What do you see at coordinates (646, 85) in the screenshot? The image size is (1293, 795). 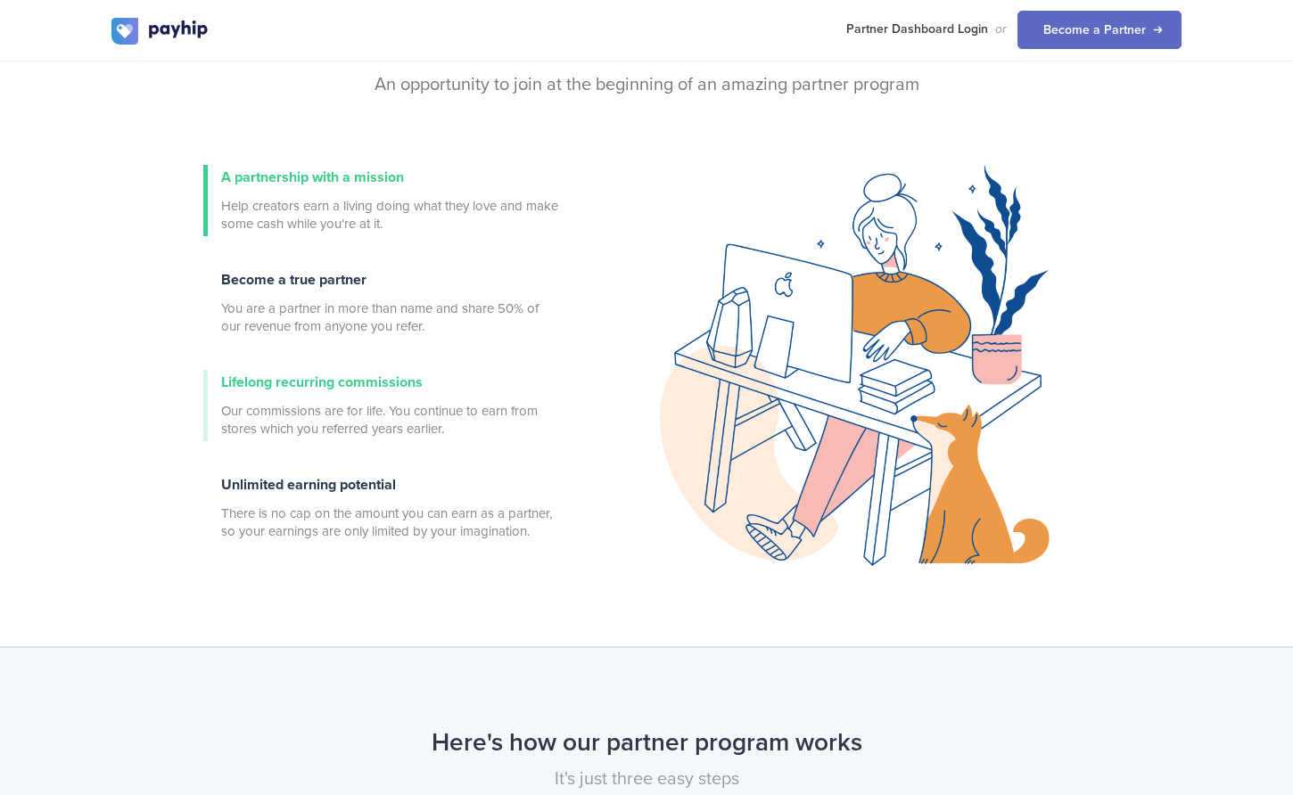 I see `p: An opportunity to join at the beginning of an amazing partner program` at bounding box center [646, 85].